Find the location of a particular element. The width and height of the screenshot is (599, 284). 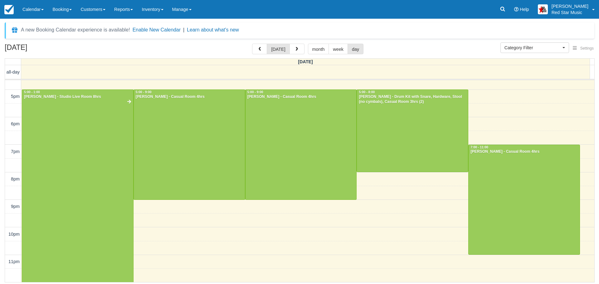

span: Help is located at coordinates (525, 9).